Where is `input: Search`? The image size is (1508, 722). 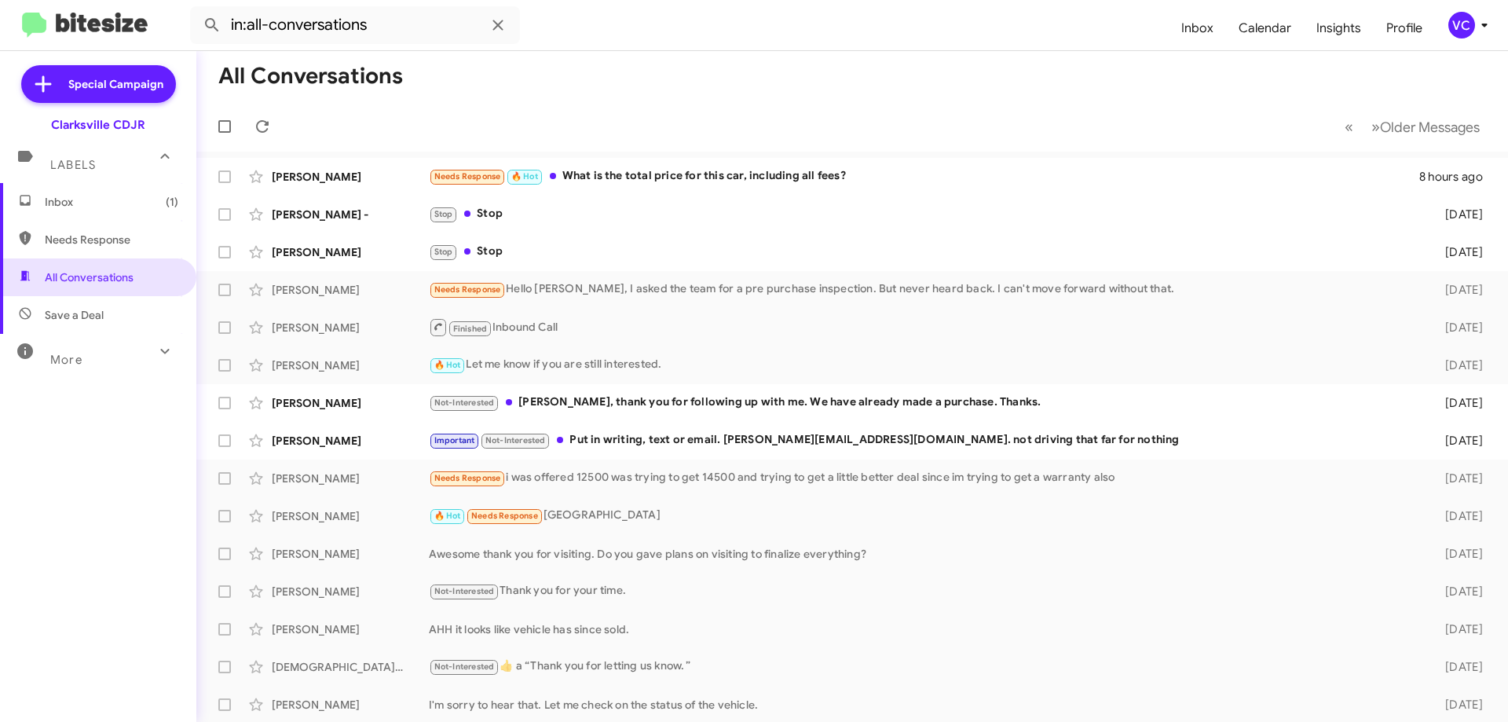 input: Search is located at coordinates (355, 25).